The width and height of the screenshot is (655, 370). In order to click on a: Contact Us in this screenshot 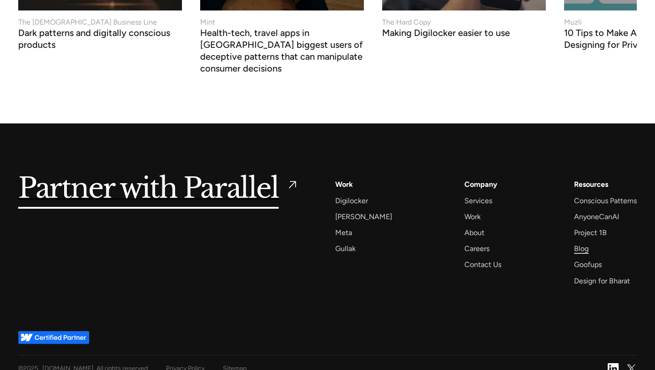, I will do `click(483, 264)`.